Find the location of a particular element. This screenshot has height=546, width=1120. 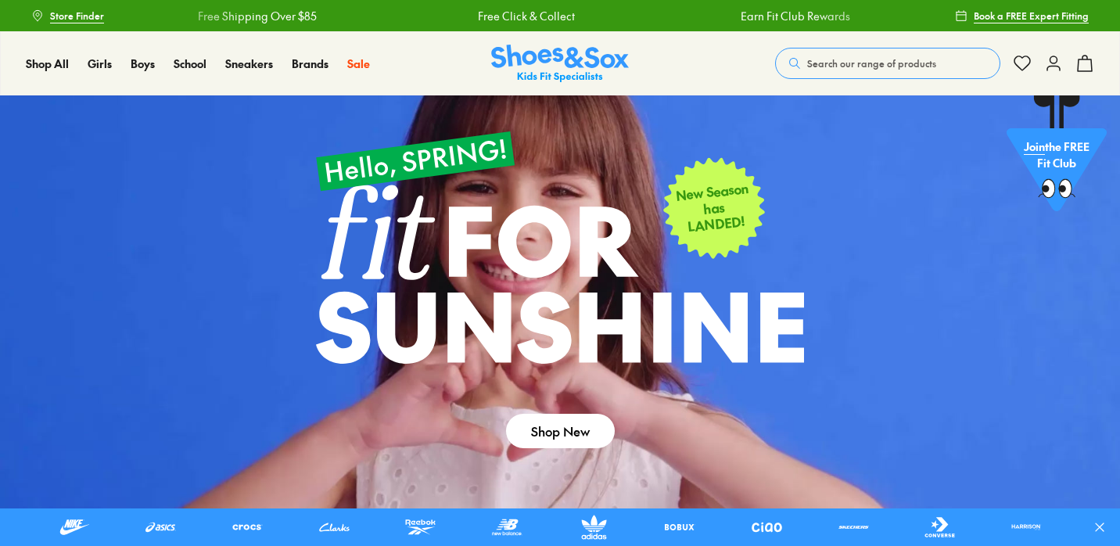

a: Shoes & Sox is located at coordinates (560, 63).